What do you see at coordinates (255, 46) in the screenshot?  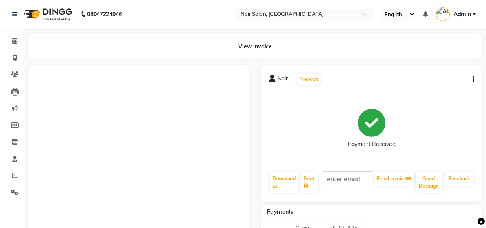 I see `div: View Invoice` at bounding box center [255, 46].